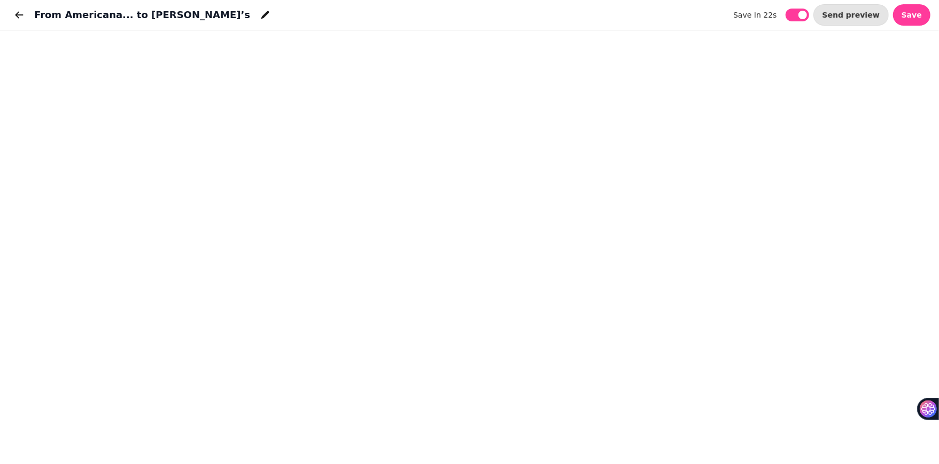  What do you see at coordinates (755, 15) in the screenshot?
I see `label: save in 22s` at bounding box center [755, 15].